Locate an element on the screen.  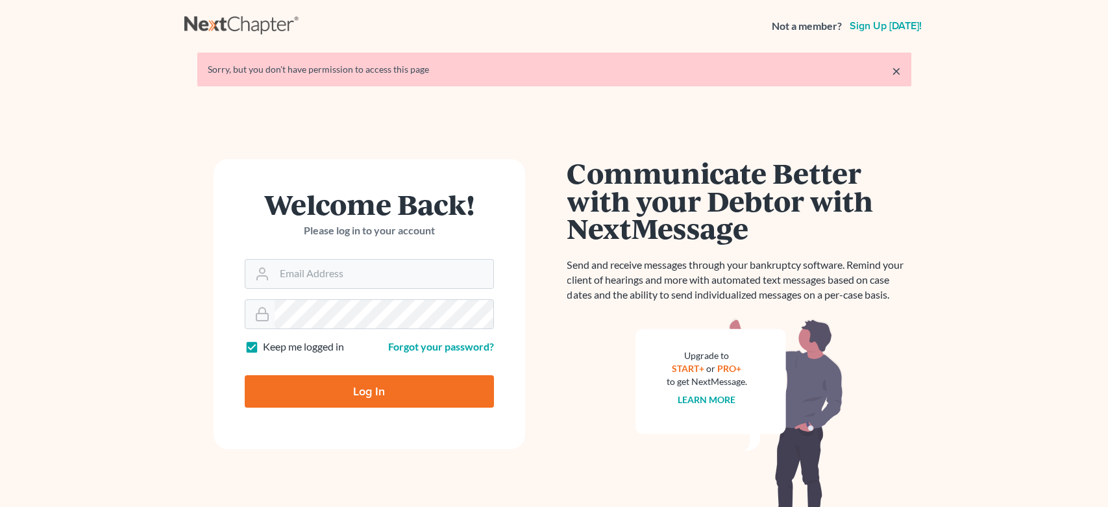
a: START+ is located at coordinates (688, 368).